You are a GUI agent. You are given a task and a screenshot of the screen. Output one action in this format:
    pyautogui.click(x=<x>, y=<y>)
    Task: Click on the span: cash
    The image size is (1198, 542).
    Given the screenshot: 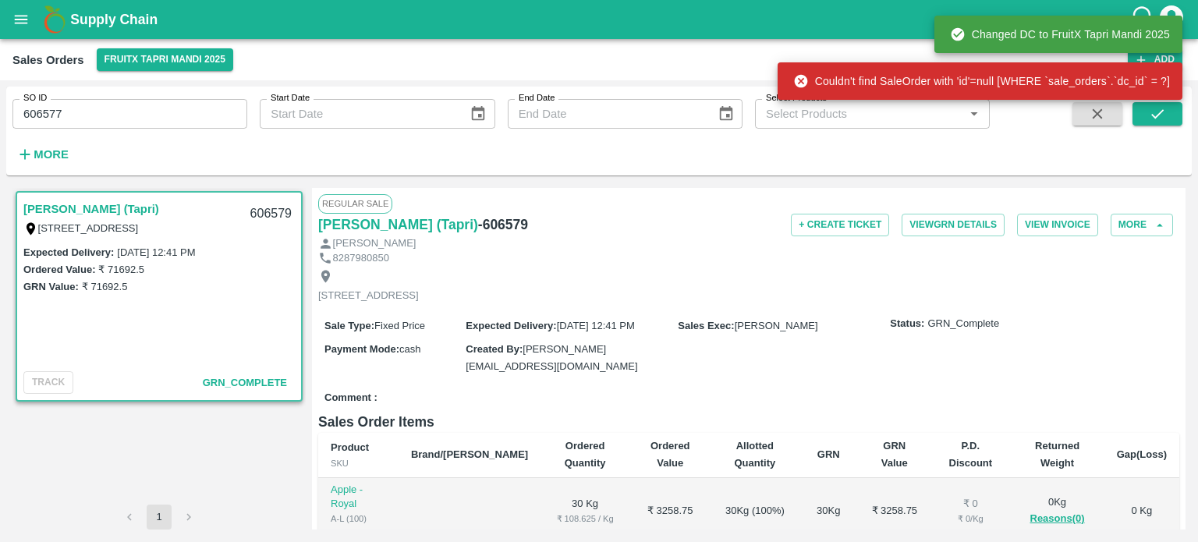 What is the action you would take?
    pyautogui.click(x=410, y=349)
    